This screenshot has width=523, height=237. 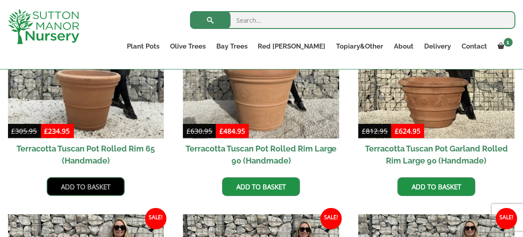 I want to click on bdi: 812.95, so click(x=375, y=131).